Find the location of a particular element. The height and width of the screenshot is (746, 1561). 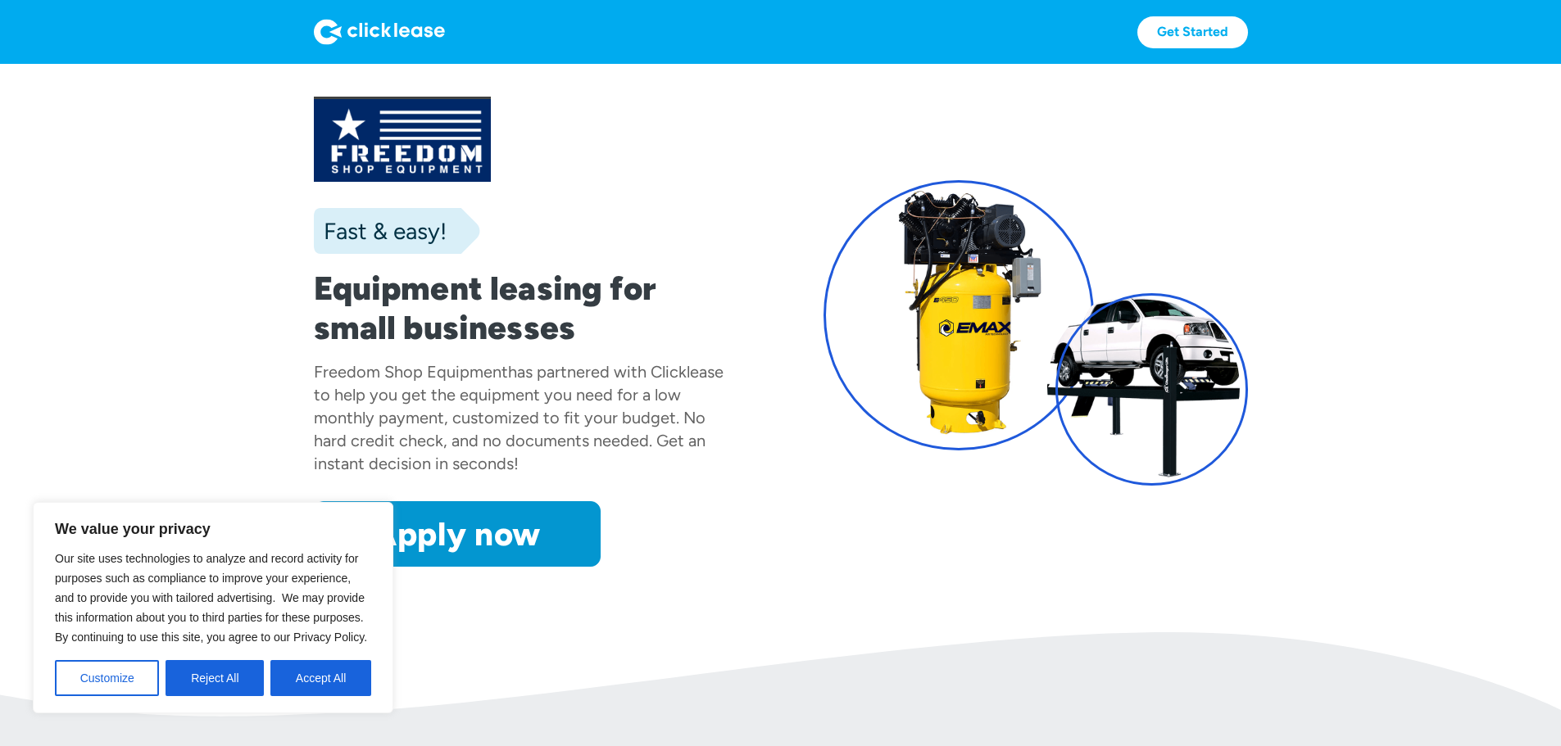

div: has partnered with Clicklease to help you get the equipment you need for a low monthly payment, c... is located at coordinates (519, 418).